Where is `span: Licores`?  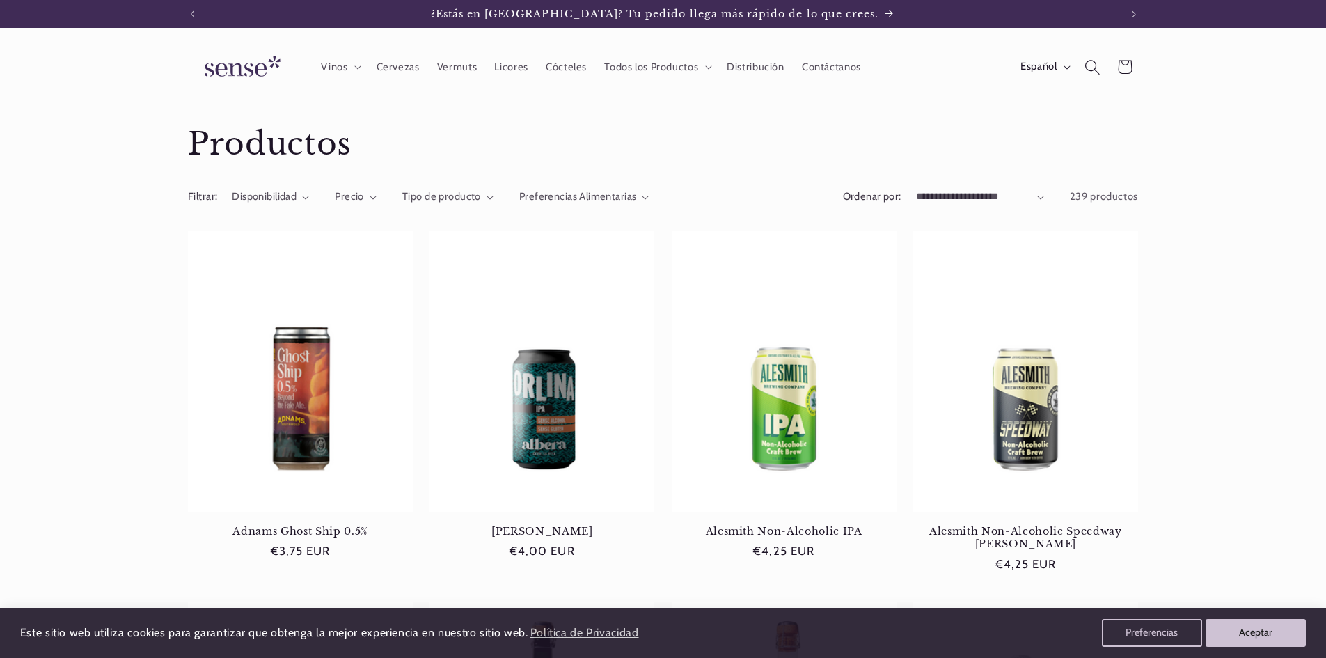 span: Licores is located at coordinates (511, 67).